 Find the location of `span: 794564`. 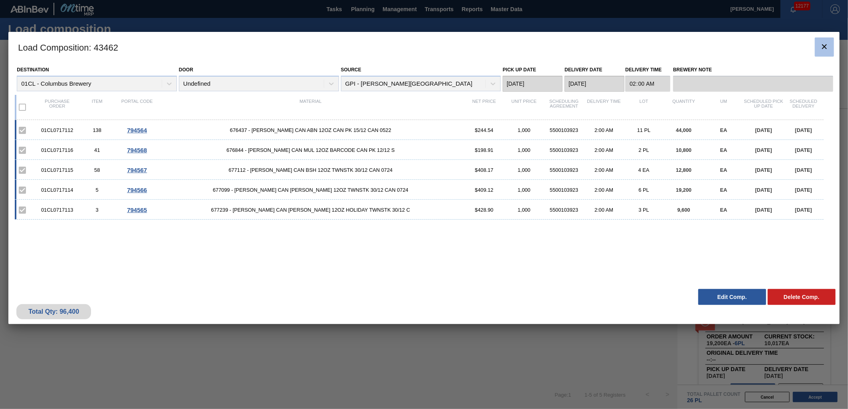

span: 794564 is located at coordinates (137, 130).